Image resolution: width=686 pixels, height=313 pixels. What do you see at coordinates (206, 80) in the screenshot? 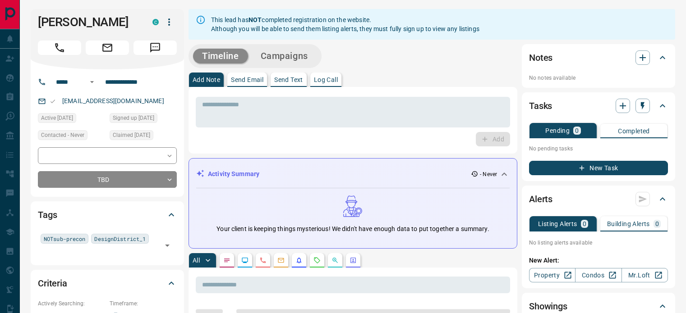
I see `p: Add Note` at bounding box center [206, 80].